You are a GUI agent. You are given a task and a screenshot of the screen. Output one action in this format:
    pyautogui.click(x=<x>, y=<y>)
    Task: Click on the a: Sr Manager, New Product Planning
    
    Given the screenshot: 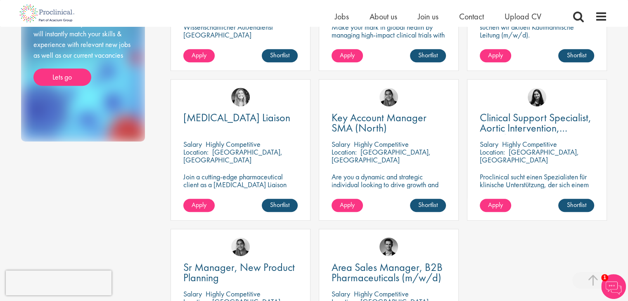 What is the action you would take?
    pyautogui.click(x=240, y=273)
    